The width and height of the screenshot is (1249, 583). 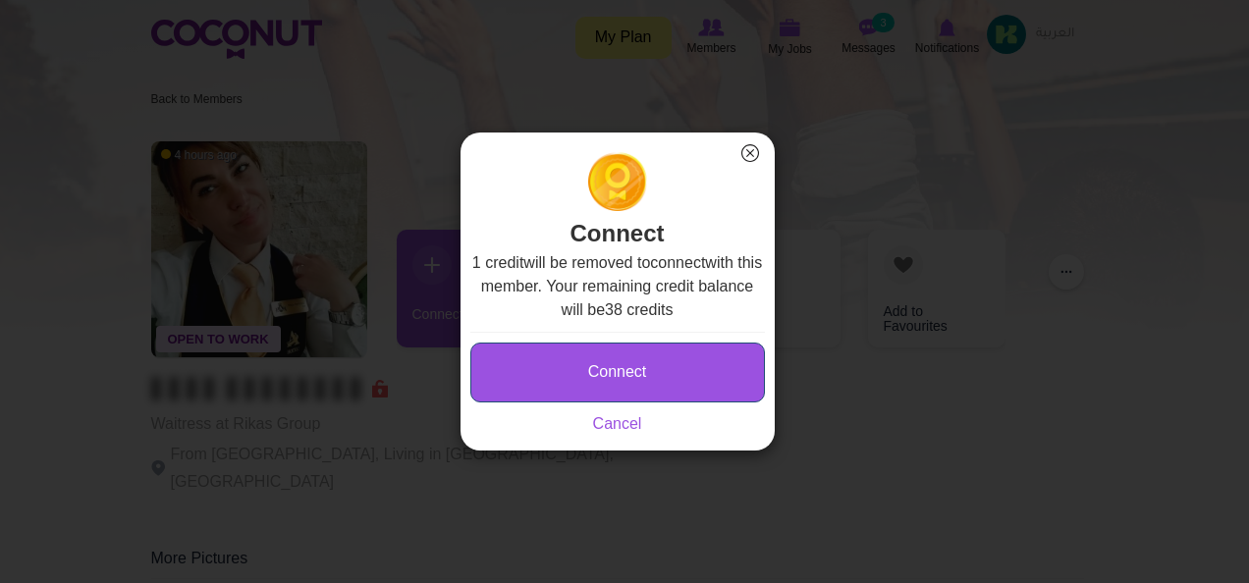 What do you see at coordinates (618, 201) in the screenshot?
I see `h2: Connect` at bounding box center [618, 201].